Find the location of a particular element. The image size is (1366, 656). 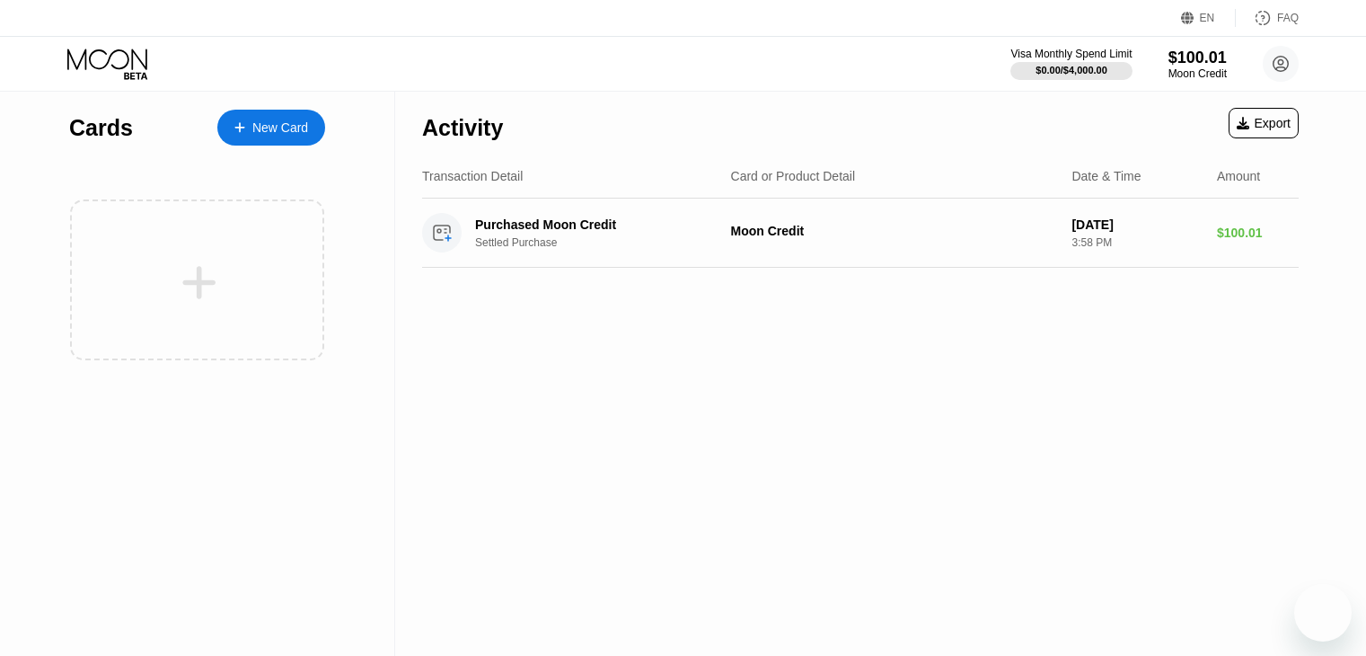

div: Transaction Detail is located at coordinates (473, 176).